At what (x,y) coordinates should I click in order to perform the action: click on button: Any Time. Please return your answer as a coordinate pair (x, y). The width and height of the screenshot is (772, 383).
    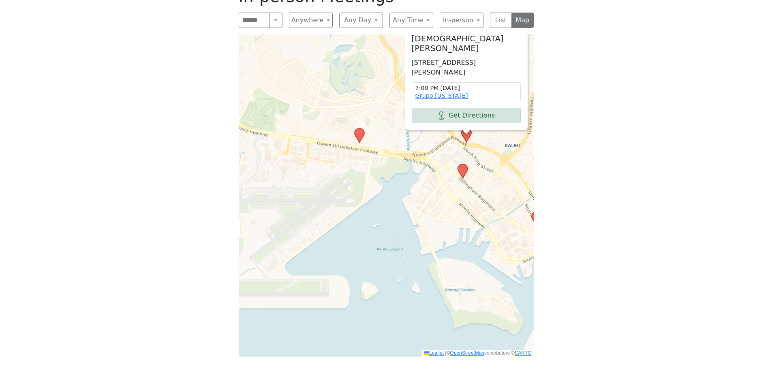
    Looking at the image, I should click on (411, 20).